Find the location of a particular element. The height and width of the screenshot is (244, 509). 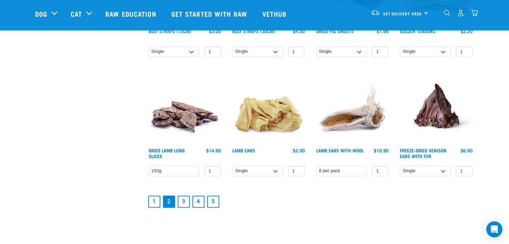

a: Freeze-Dried Venison Ears with Fur is located at coordinates (423, 153).